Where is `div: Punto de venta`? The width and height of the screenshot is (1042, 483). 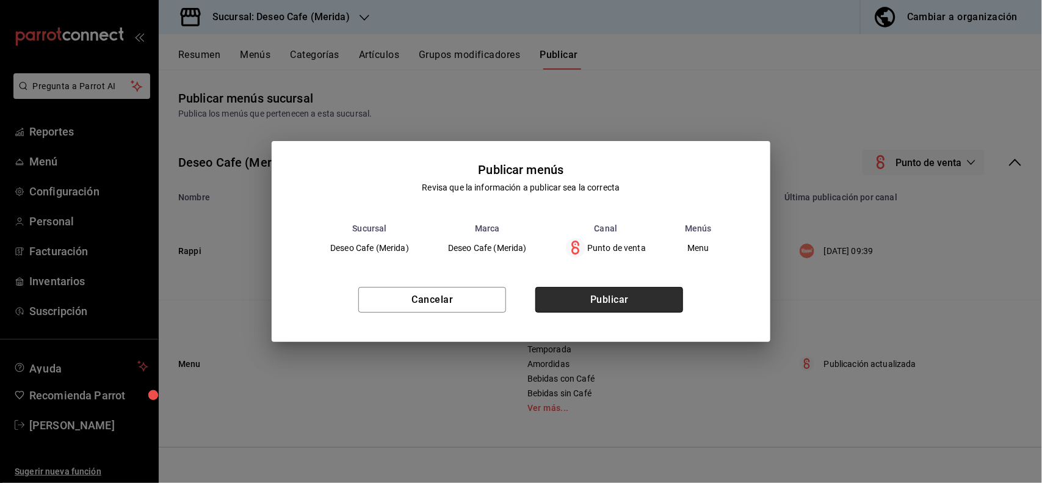 div: Punto de venta is located at coordinates (605, 248).